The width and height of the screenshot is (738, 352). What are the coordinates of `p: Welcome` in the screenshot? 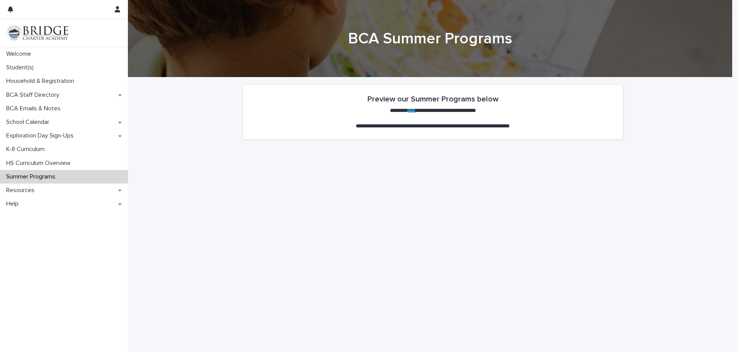 It's located at (20, 54).